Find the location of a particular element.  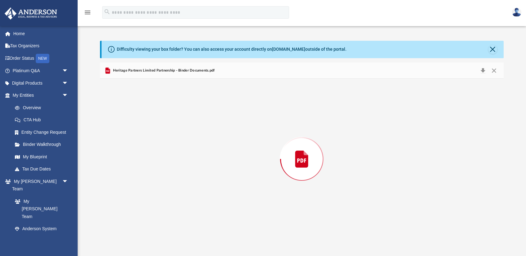

i: search is located at coordinates (107, 12).